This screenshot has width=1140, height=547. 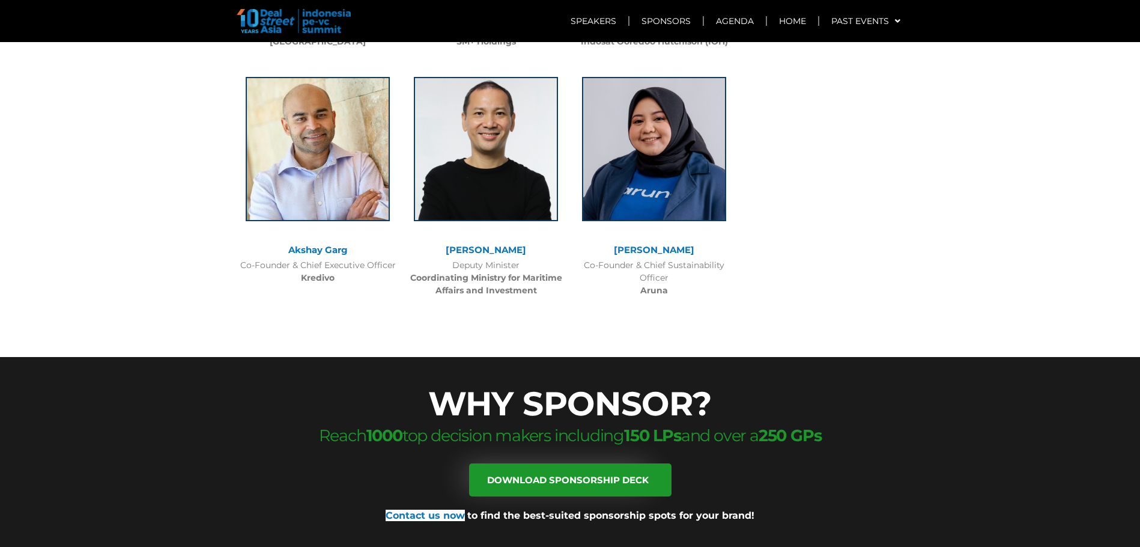 What do you see at coordinates (318, 278) in the screenshot?
I see `b: Kredivo` at bounding box center [318, 278].